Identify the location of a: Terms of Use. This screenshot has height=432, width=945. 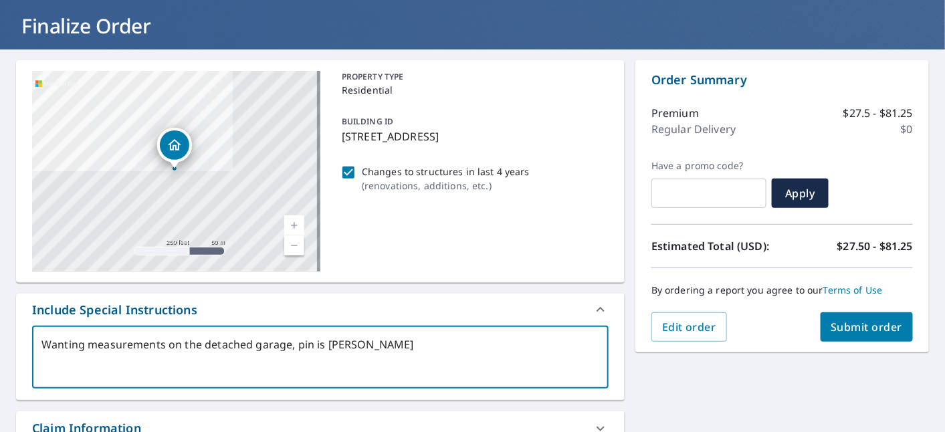
(852, 289).